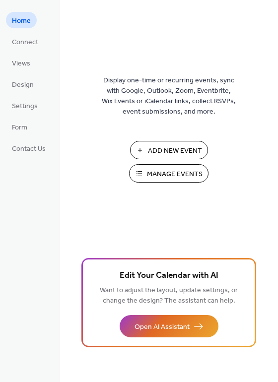 The height and width of the screenshot is (382, 278). I want to click on a: Connect, so click(25, 41).